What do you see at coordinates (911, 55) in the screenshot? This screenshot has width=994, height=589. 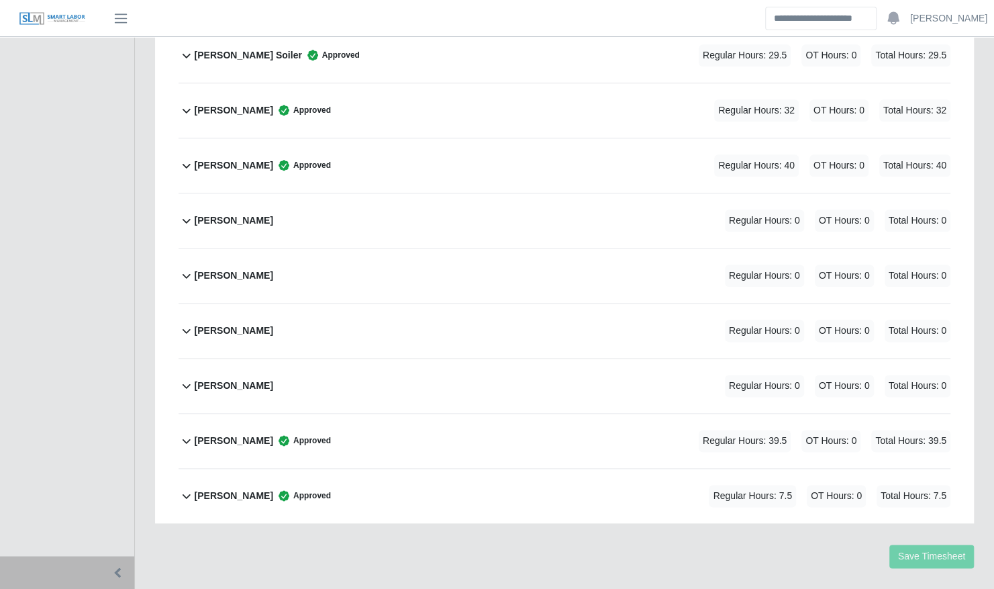 I see `span: Total Hours: 29.5` at bounding box center [911, 55].